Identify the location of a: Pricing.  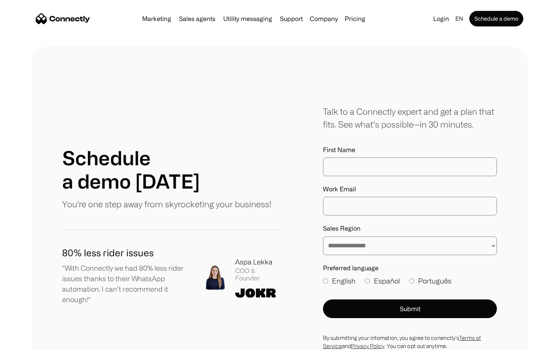
(355, 19).